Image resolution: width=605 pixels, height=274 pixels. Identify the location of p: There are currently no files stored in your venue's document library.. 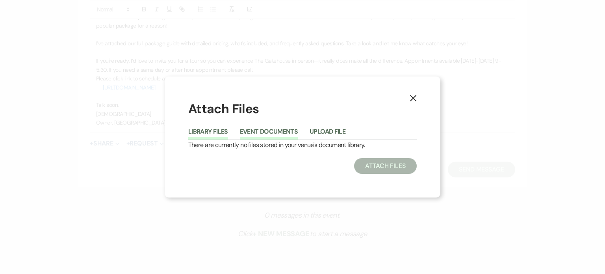
(302, 145).